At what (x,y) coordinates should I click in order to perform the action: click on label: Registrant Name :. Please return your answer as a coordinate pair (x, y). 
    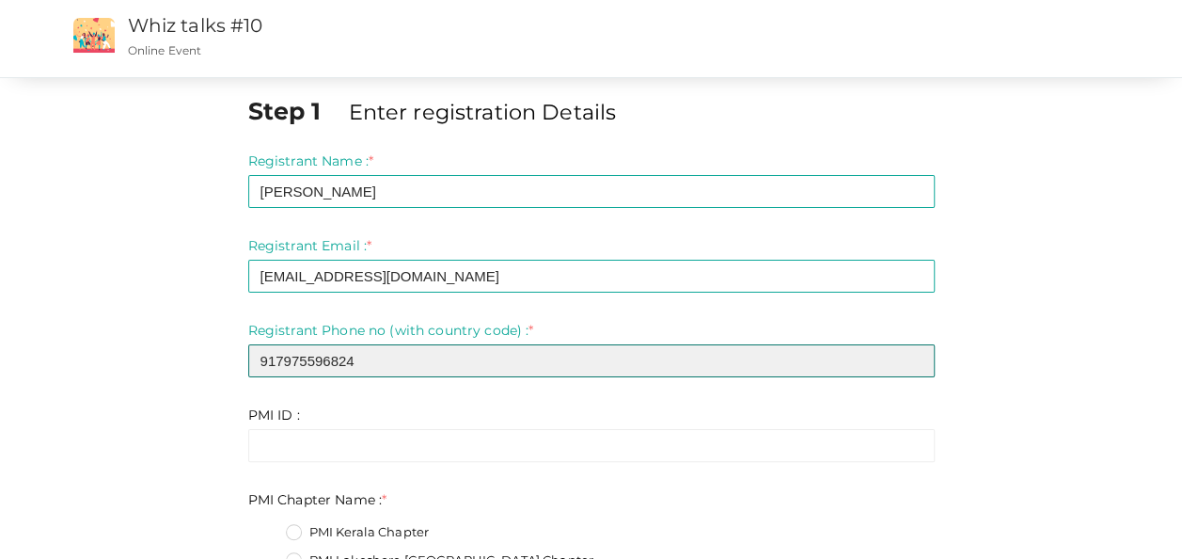
    Looking at the image, I should click on (311, 161).